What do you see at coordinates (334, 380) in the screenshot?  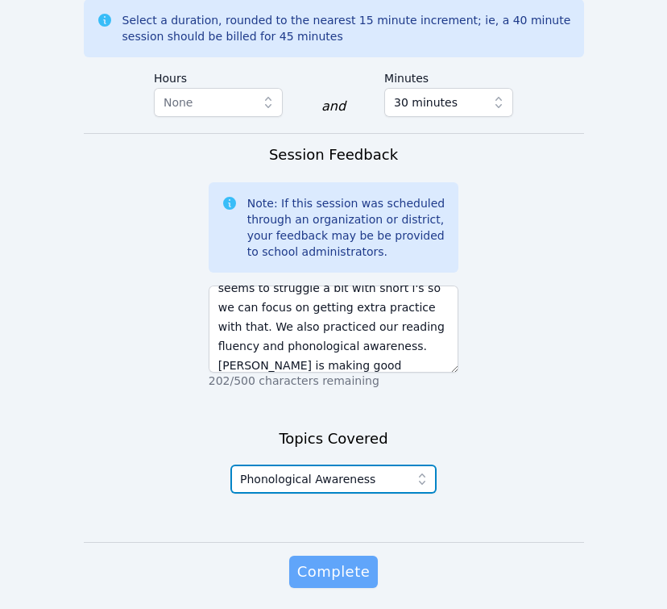 I see `p: 202/500 characters remaining` at bounding box center [334, 380].